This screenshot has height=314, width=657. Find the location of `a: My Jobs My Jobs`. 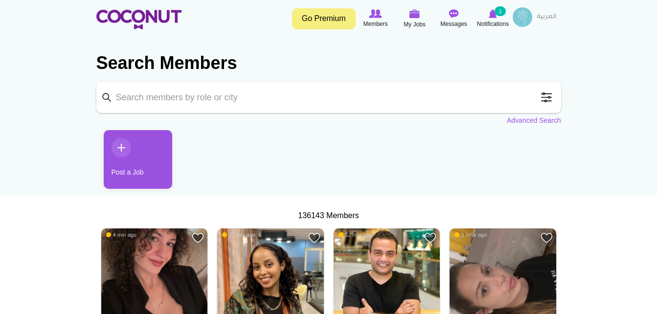

a: My Jobs My Jobs is located at coordinates (415, 19).